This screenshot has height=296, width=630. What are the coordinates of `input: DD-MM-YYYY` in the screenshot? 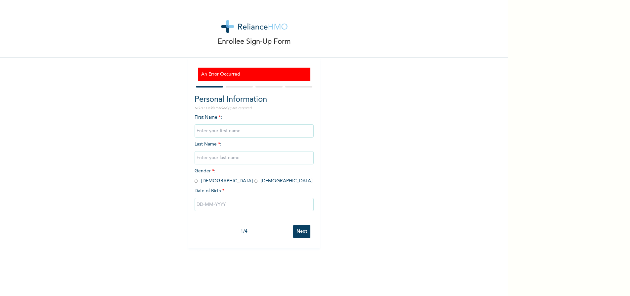 It's located at (254, 204).